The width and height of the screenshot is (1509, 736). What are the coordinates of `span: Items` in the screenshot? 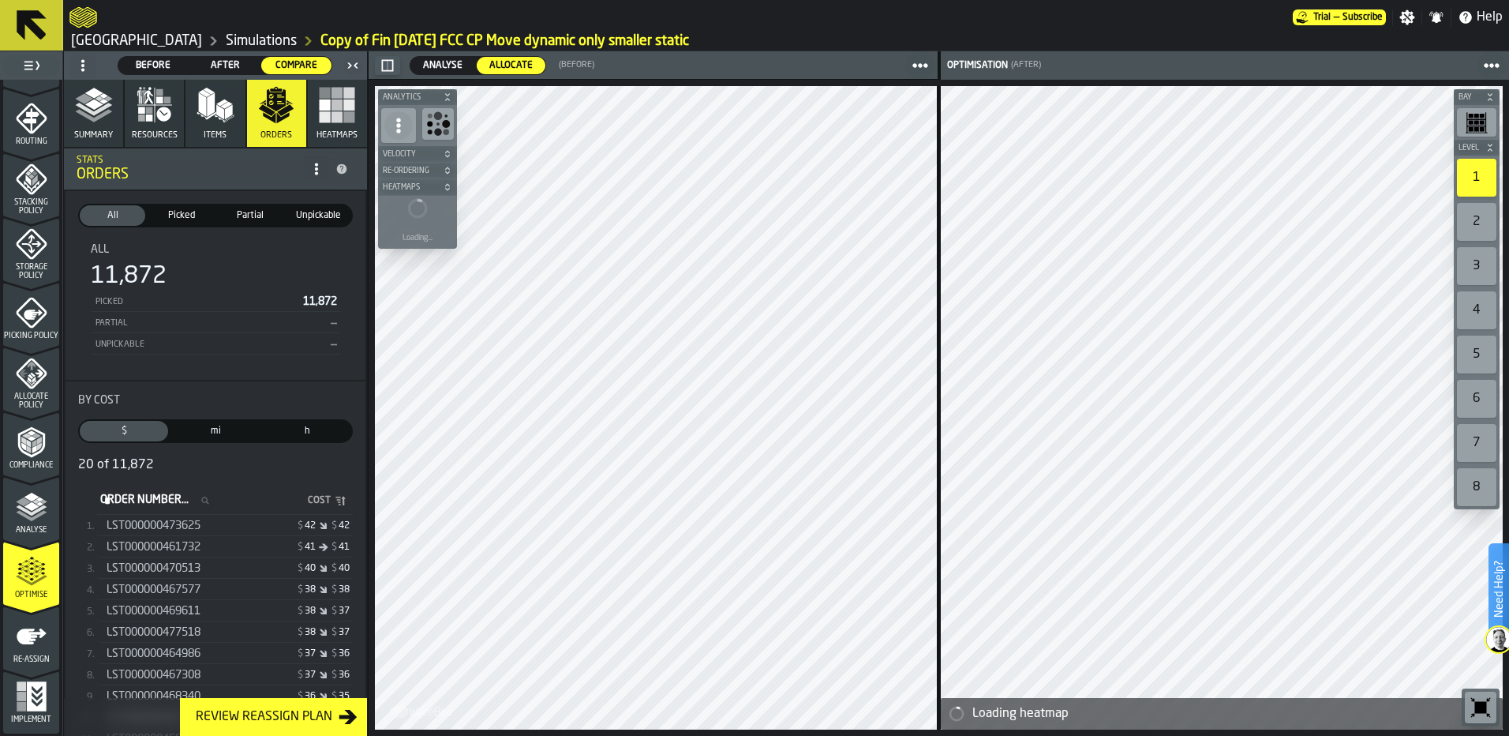 It's located at (215, 135).